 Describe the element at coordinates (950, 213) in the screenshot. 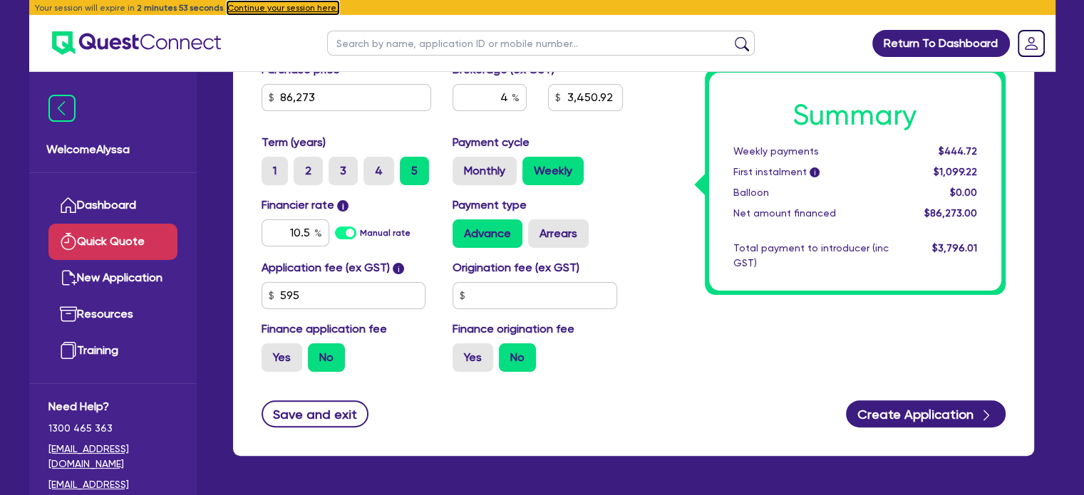

I see `span: $86,273.00` at that location.